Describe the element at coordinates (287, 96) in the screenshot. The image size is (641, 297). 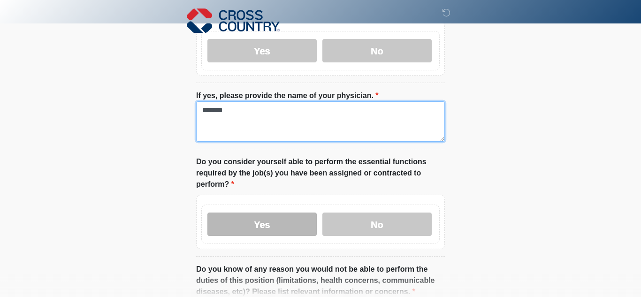
I see `label: If yes, please provide the name of your physician.` at that location.